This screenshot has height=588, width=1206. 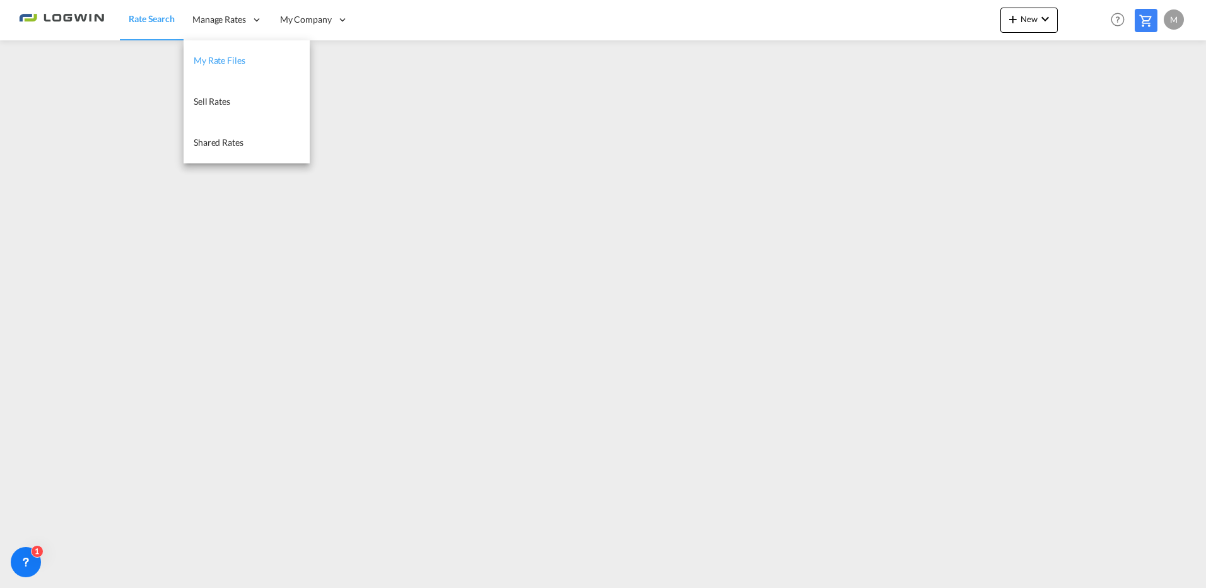 What do you see at coordinates (219, 60) in the screenshot?
I see `span: My Rate Files` at bounding box center [219, 60].